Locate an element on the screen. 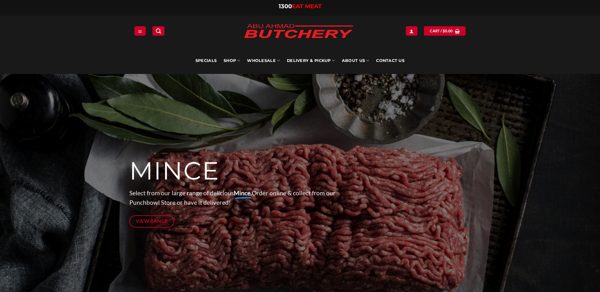 The width and height of the screenshot is (600, 292). a: Delivery & Pickup is located at coordinates (311, 61).